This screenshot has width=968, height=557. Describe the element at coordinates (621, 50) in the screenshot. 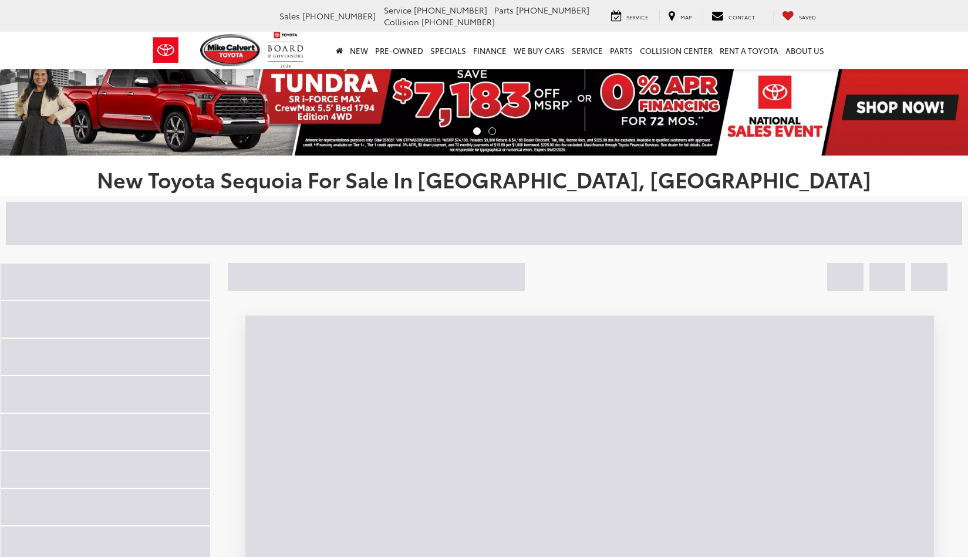

I see `a: Parts` at that location.